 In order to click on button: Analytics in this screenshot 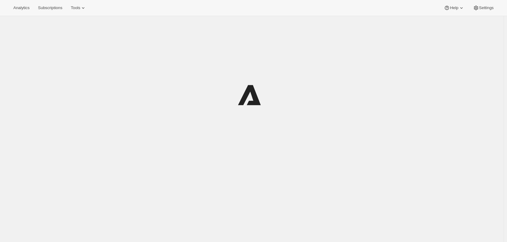, I will do `click(21, 8)`.